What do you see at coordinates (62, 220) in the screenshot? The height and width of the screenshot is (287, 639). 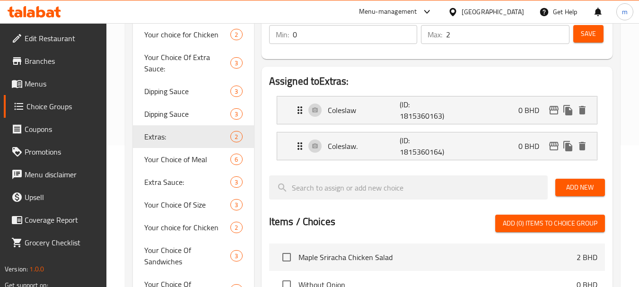 I see `span: Coverage Report` at bounding box center [62, 220].